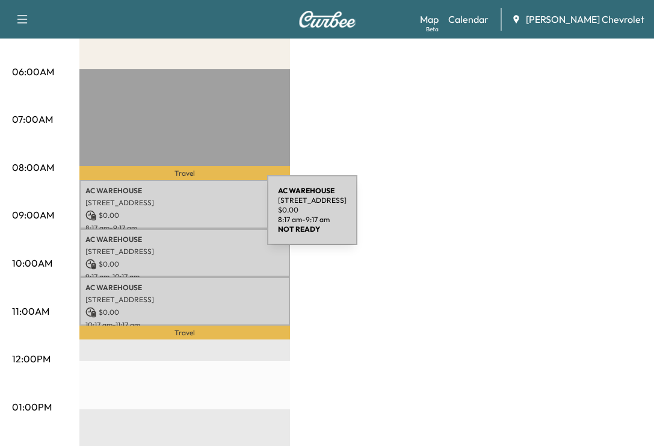 The width and height of the screenshot is (654, 446). Describe the element at coordinates (31, 359) in the screenshot. I see `p: 12:00PM` at that location.